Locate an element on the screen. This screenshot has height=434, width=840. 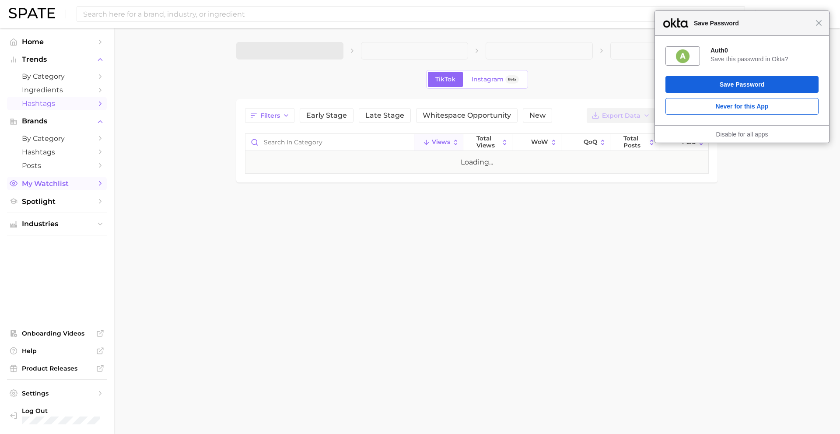
a: My Watchlist is located at coordinates (57, 183).